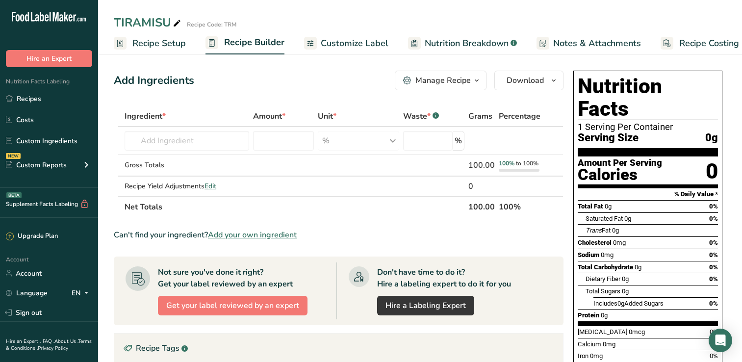 This screenshot has height=362, width=742. Describe the element at coordinates (444, 278) in the screenshot. I see `div: Don't have time to do it? Hire a labeling expert to do it for you` at that location.